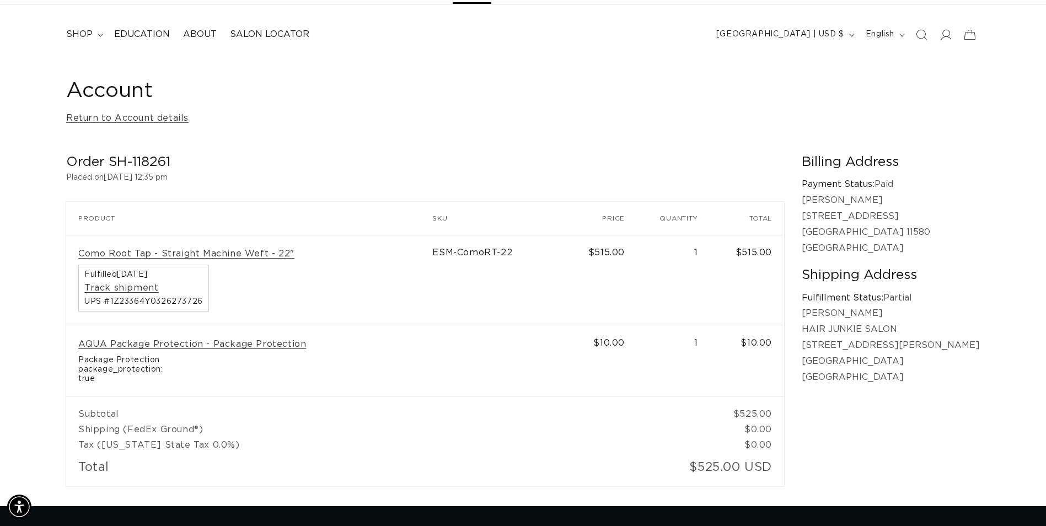  What do you see at coordinates (499, 218) in the screenshot?
I see `th: SKU` at bounding box center [499, 218].